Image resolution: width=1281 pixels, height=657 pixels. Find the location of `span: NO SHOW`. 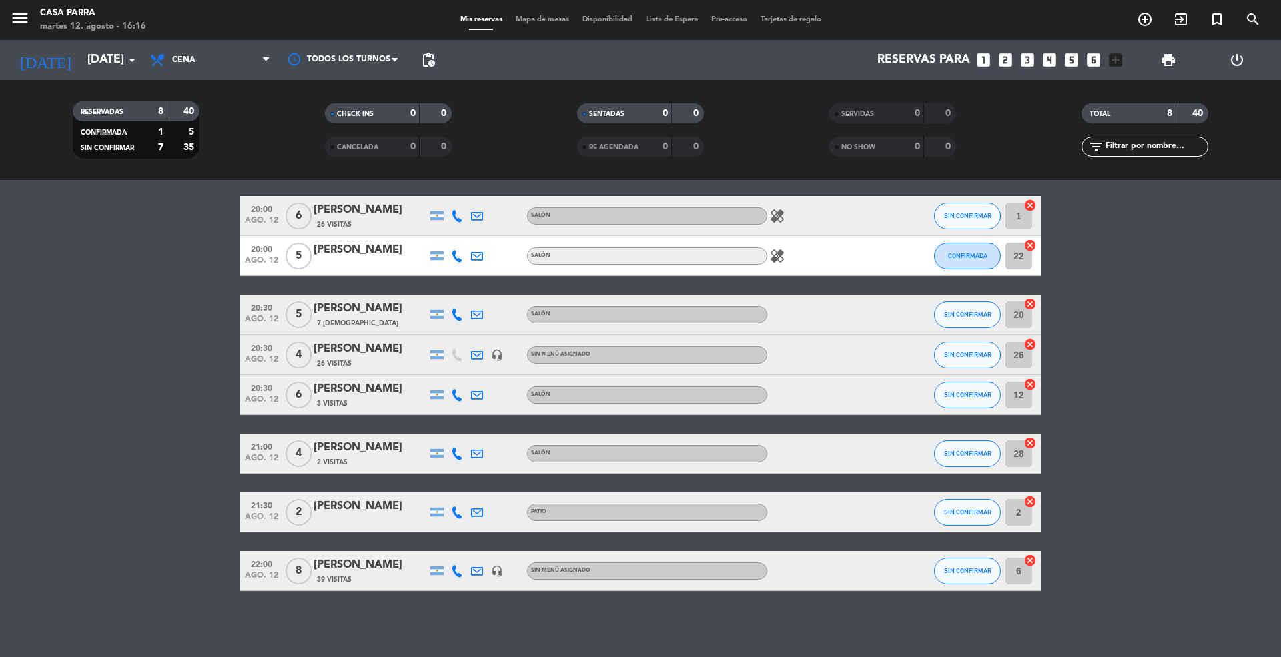

span: NO SHOW is located at coordinates (858, 147).